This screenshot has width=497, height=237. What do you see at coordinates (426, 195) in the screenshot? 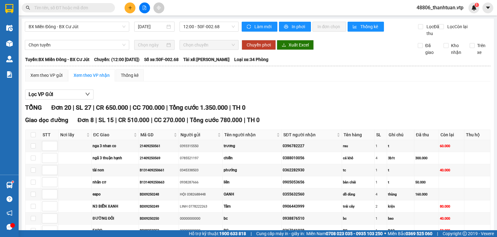
I see `div: 160.000` at bounding box center [426, 195].